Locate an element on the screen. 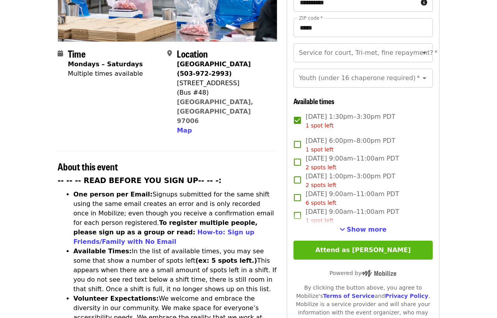  strong: Volunteer Expectations: is located at coordinates (116, 298).